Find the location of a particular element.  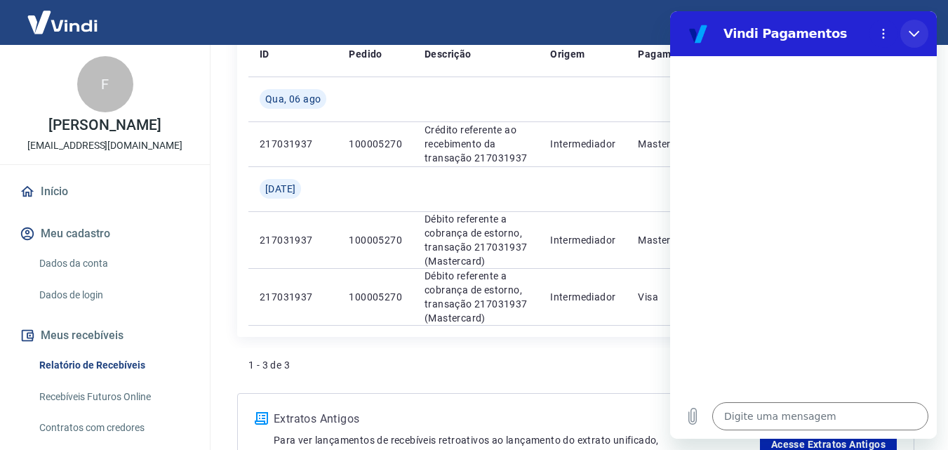

p: Visa is located at coordinates (665, 297).